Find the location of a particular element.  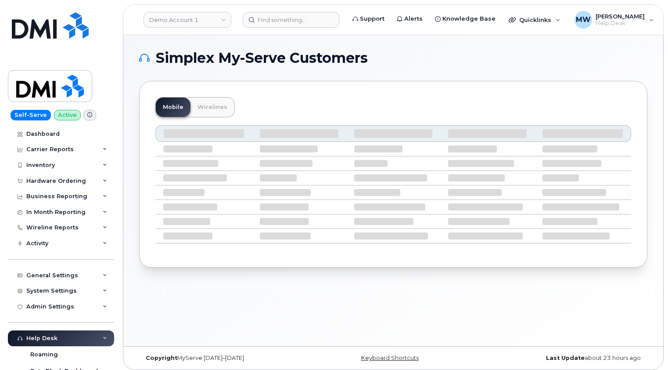

strong: Copyright is located at coordinates (162, 357).